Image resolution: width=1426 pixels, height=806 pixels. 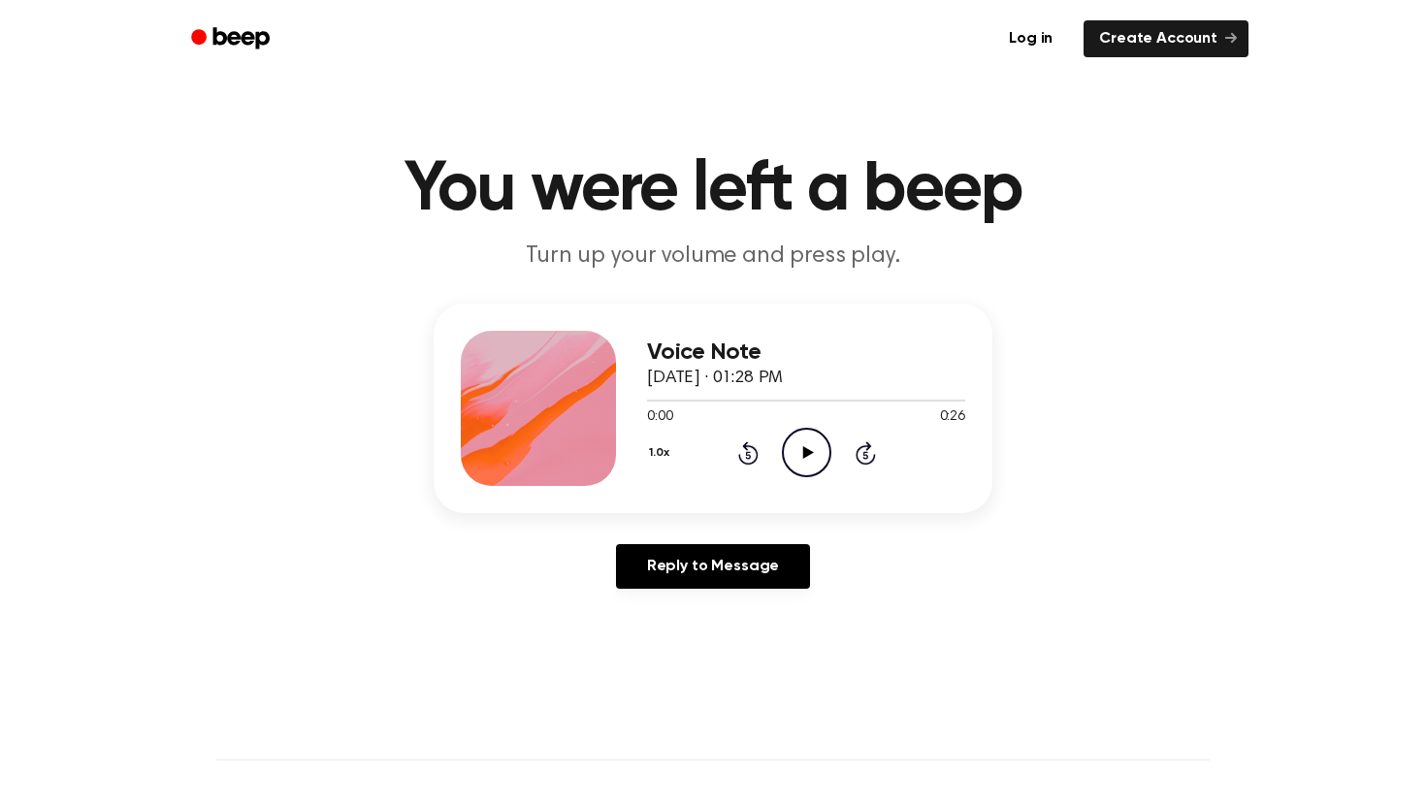 I want to click on a: Beep, so click(x=232, y=39).